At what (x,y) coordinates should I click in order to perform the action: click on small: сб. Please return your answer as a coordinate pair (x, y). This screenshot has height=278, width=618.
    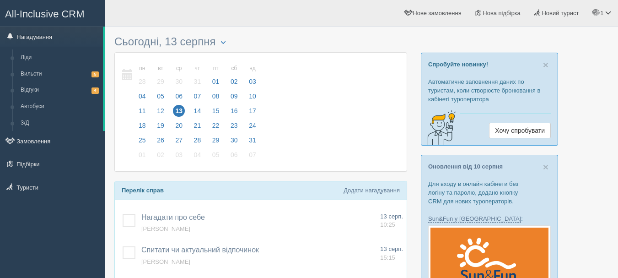
    Looking at the image, I should click on (234, 68).